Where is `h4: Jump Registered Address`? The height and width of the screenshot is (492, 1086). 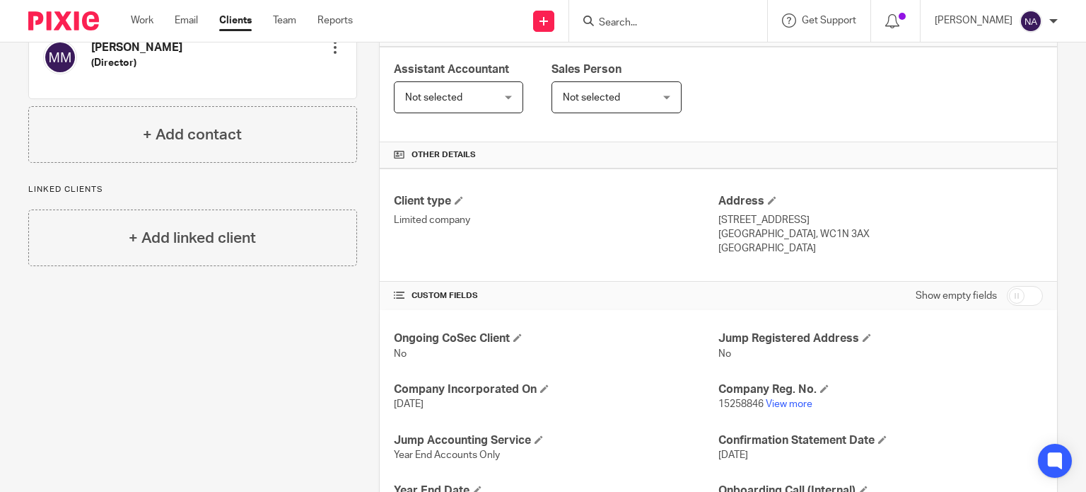 h4: Jump Registered Address is located at coordinates (881, 338).